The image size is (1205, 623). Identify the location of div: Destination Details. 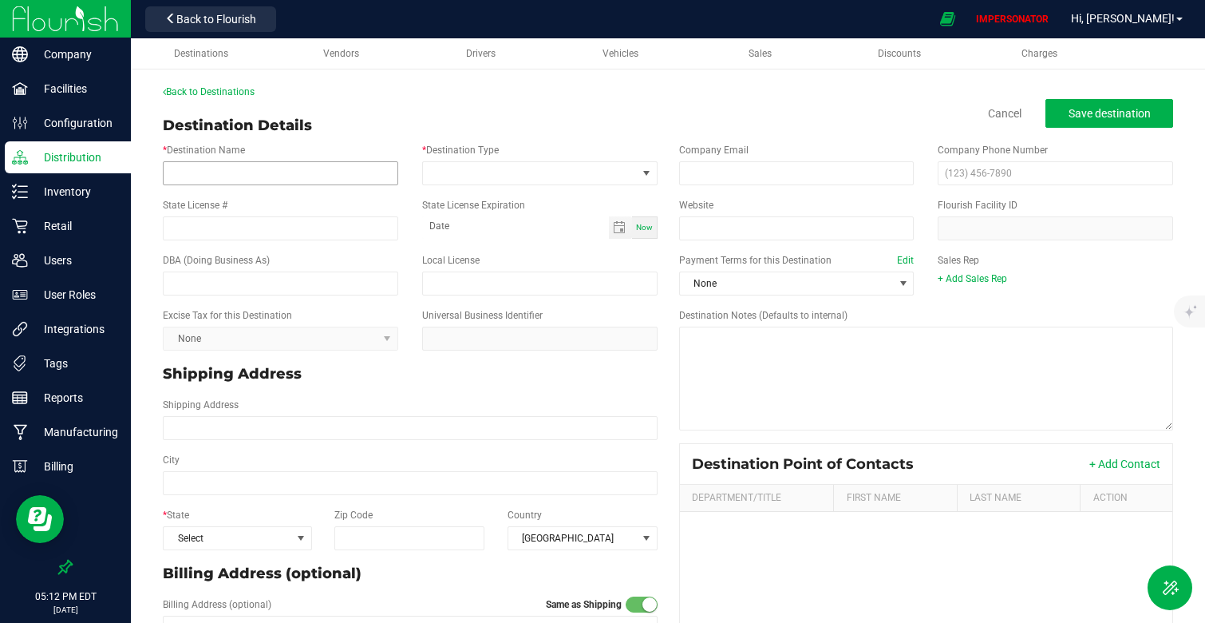
(237, 125).